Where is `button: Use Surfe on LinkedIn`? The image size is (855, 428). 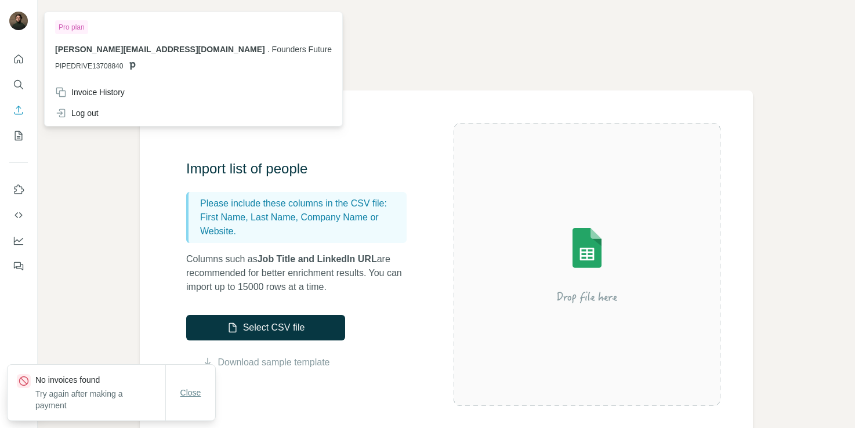
button: Use Surfe on LinkedIn is located at coordinates (19, 190).